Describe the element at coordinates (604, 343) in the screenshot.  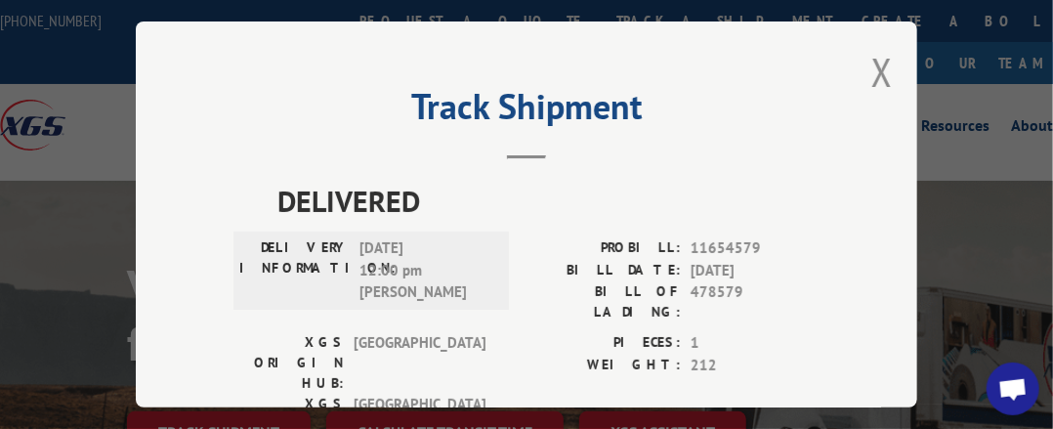
I see `label: PIECES:` at that location.